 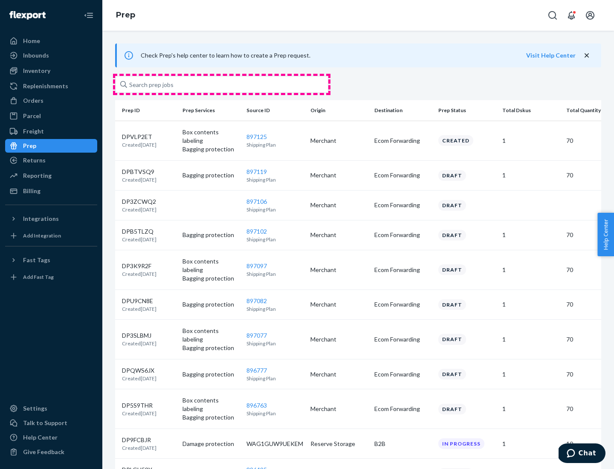 I want to click on p: DP3K9R2F, so click(x=139, y=266).